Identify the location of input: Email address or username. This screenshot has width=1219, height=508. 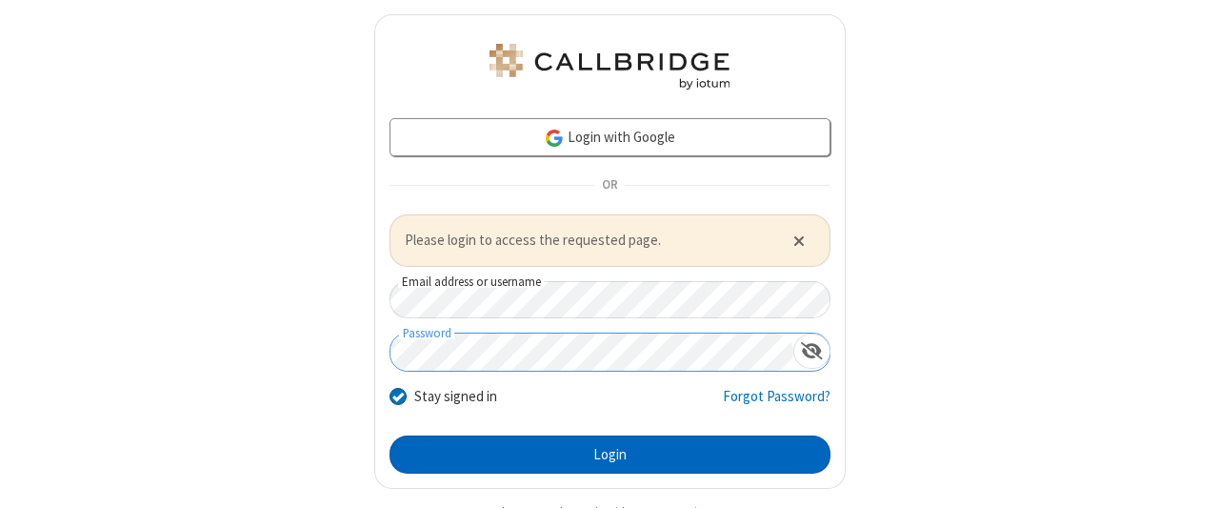
(610, 299).